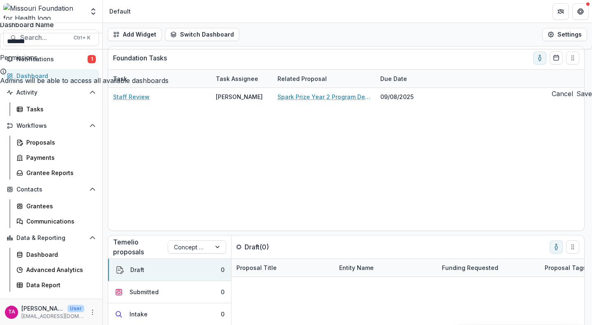 The height and width of the screenshot is (325, 592). I want to click on button: Open entity switcher, so click(93, 12).